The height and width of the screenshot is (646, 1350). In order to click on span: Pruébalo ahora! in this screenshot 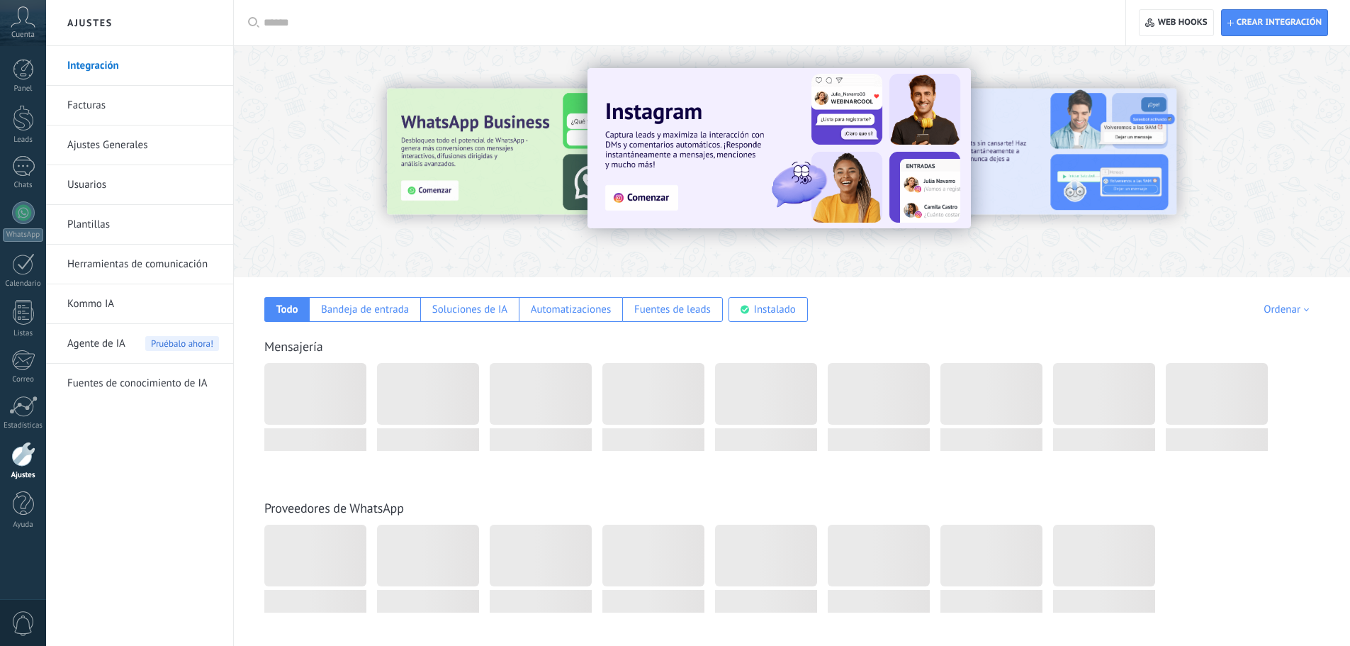, I will do `click(182, 343)`.